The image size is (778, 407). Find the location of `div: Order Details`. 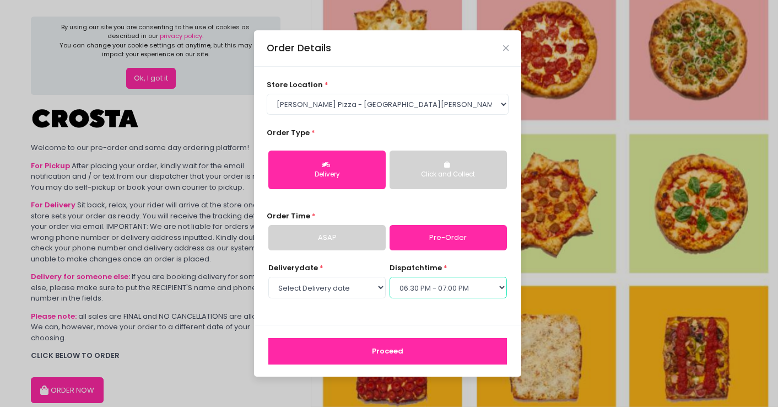

div: Order Details is located at coordinates (299, 48).